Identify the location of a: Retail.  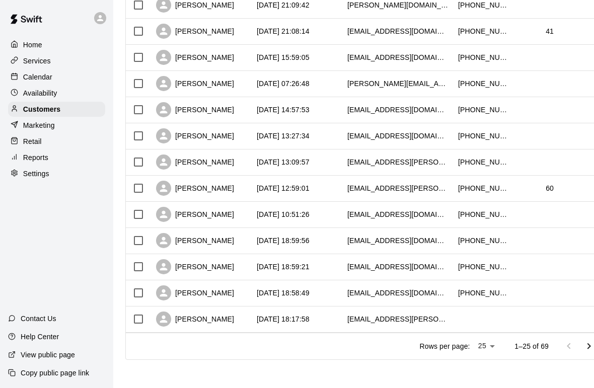
(56, 141).